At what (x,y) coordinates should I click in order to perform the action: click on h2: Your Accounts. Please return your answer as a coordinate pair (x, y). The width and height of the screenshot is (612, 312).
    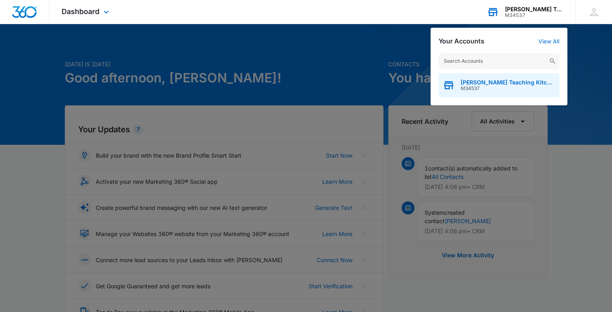
    Looking at the image, I should click on (462, 41).